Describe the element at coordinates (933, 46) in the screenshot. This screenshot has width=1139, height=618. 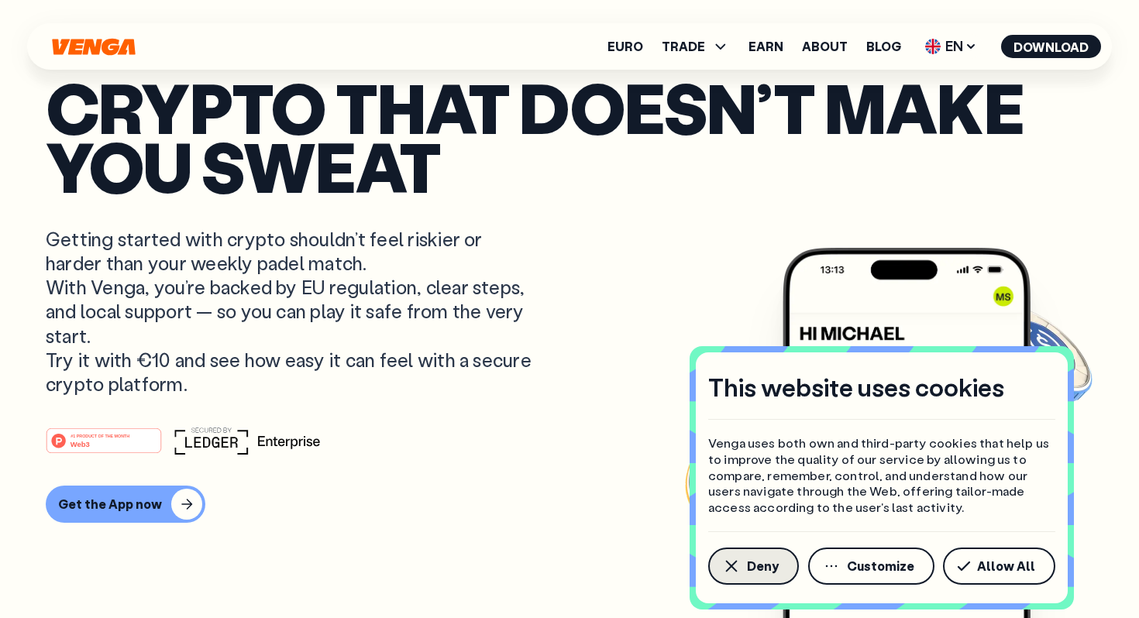
I see `img: flag-uk` at that location.